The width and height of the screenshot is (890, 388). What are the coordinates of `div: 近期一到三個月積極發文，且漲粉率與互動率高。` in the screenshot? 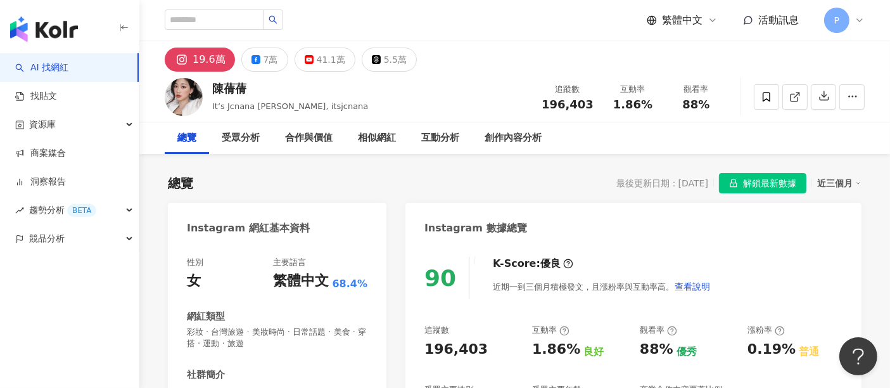 It's located at (602, 286).